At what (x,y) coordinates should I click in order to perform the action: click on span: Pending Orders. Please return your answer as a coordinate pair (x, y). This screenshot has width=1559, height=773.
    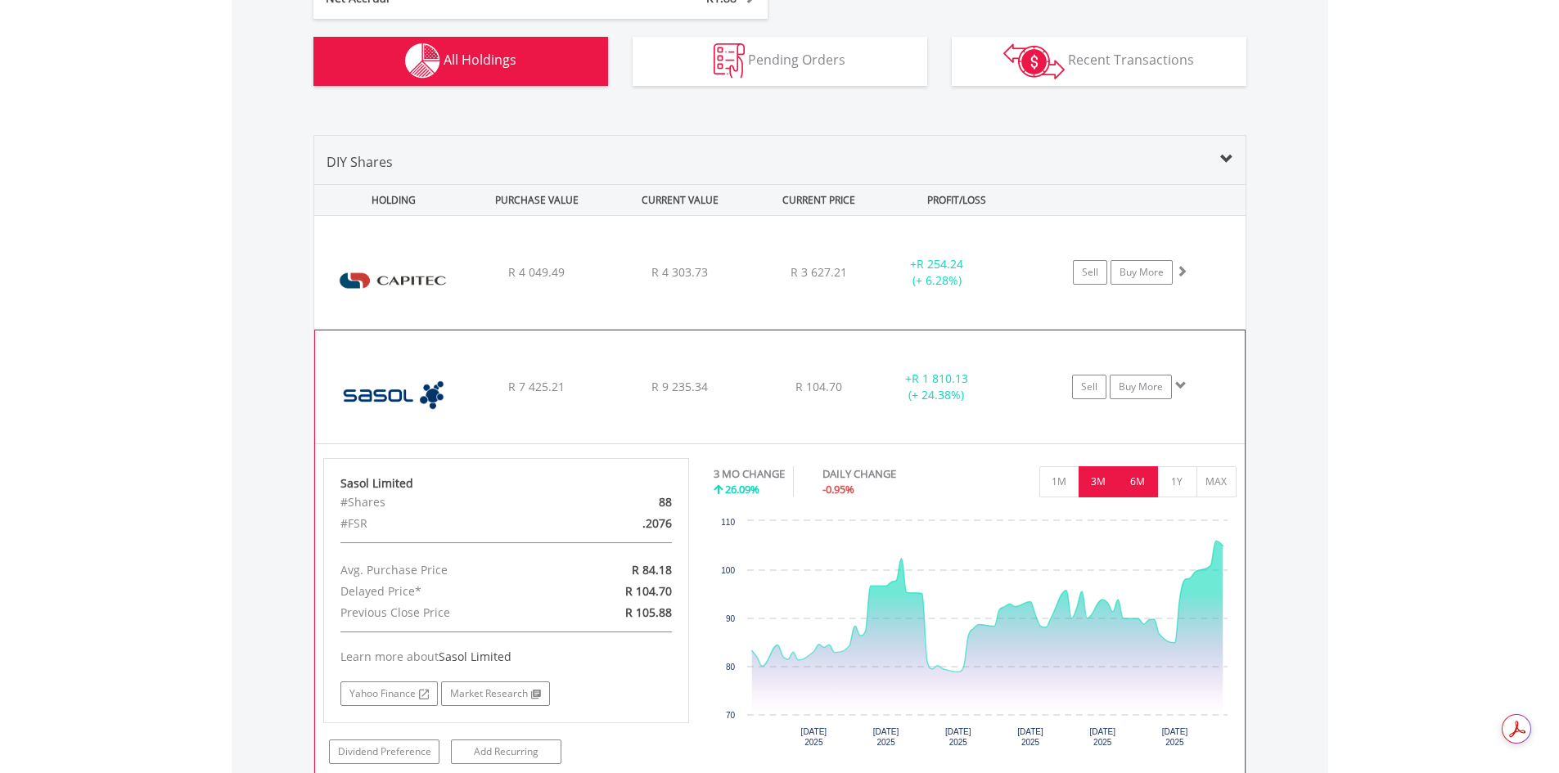
    Looking at the image, I should click on (796, 60).